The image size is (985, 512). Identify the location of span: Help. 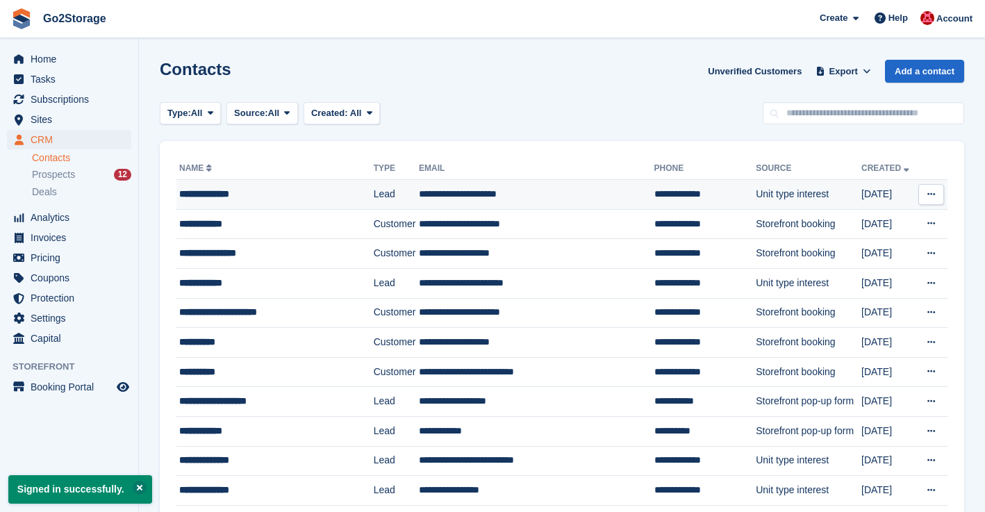
(898, 18).